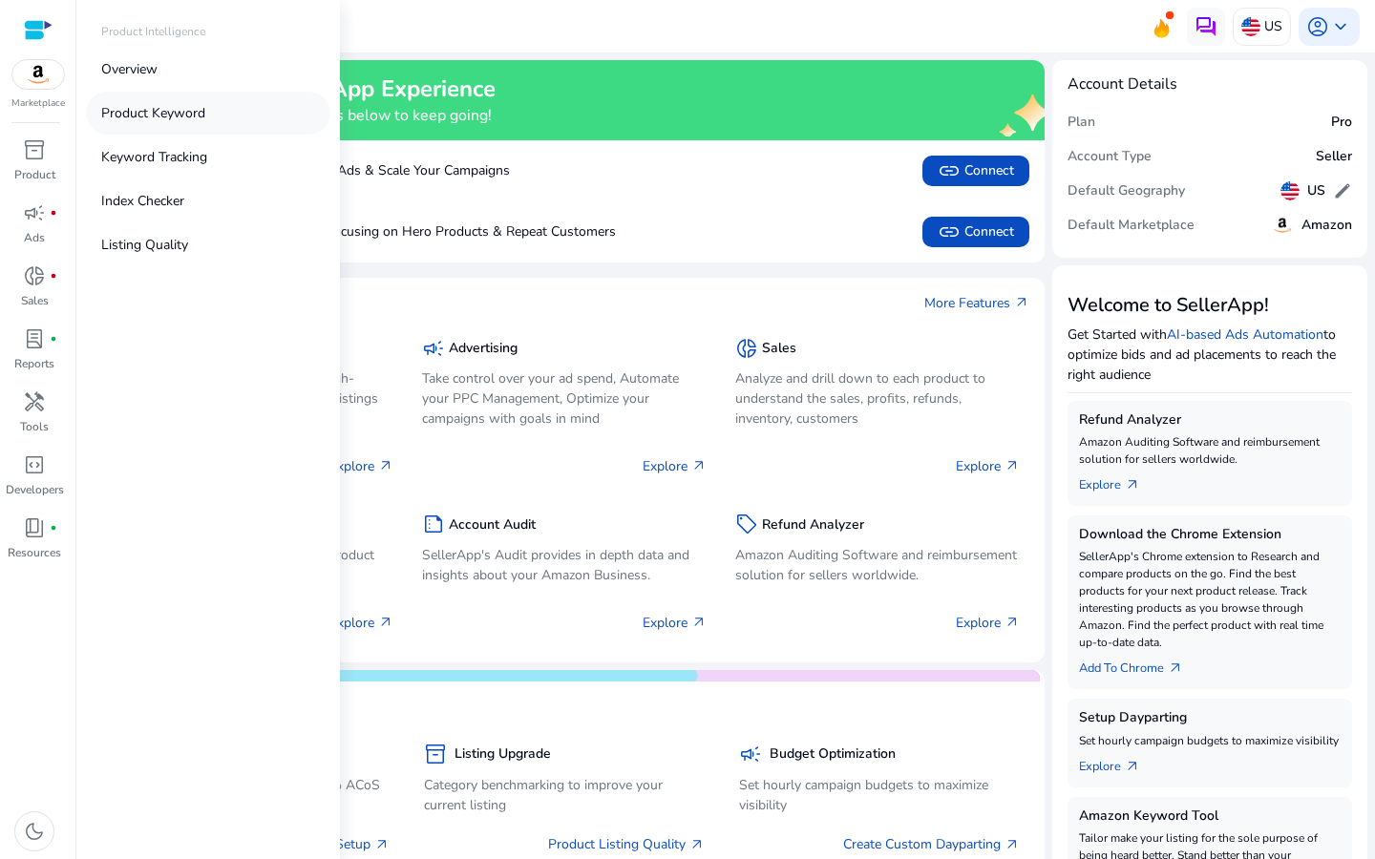 This screenshot has width=1375, height=859. Describe the element at coordinates (34, 238) in the screenshot. I see `p: Ads` at that location.